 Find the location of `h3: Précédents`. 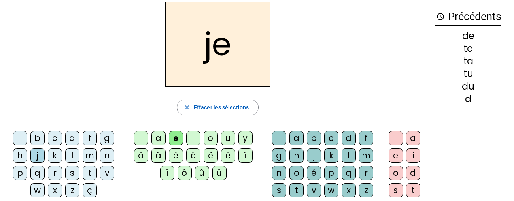

h3: Précédents is located at coordinates (468, 17).